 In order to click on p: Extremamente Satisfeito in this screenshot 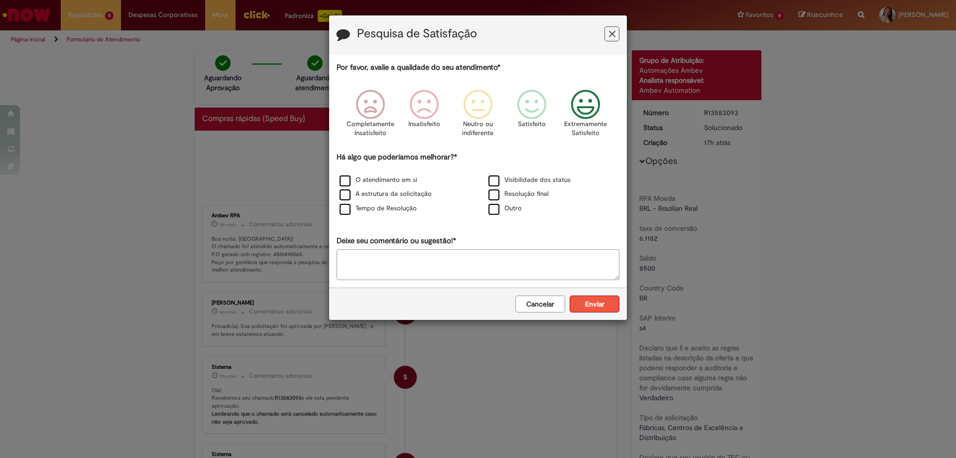, I will do `click(586, 128)`.